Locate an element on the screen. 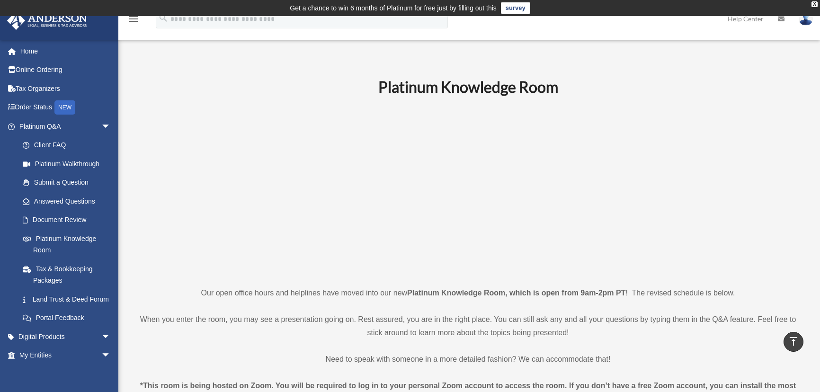  div: NEW is located at coordinates (65, 107).